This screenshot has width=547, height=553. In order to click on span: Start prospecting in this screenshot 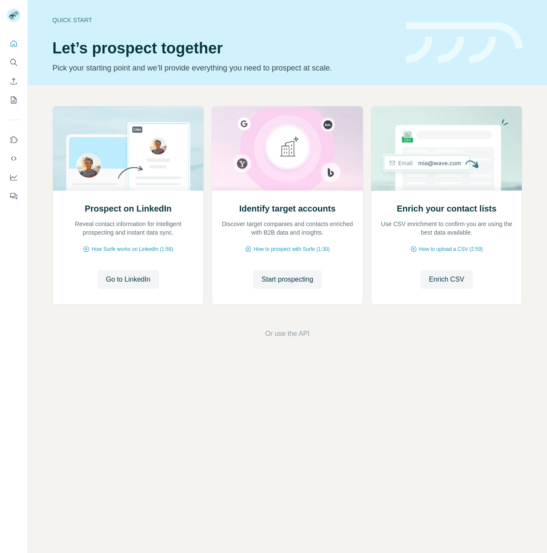, I will do `click(287, 280)`.